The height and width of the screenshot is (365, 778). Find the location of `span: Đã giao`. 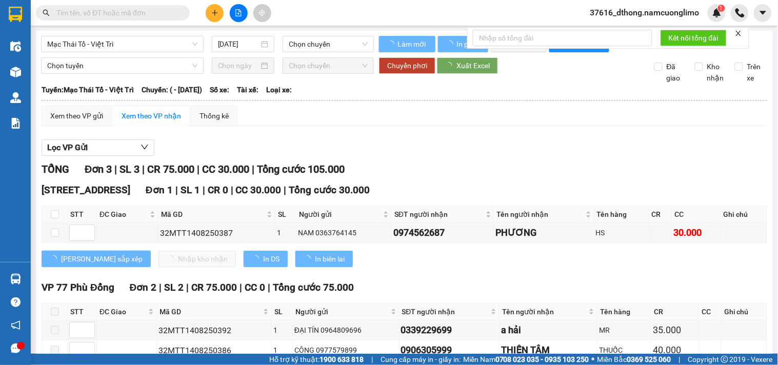

span: Đã giao is located at coordinates (675, 72).